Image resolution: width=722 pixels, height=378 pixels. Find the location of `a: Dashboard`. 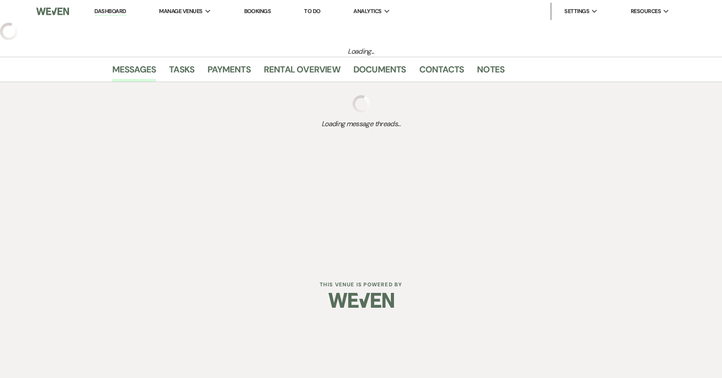

a: Dashboard is located at coordinates (110, 11).